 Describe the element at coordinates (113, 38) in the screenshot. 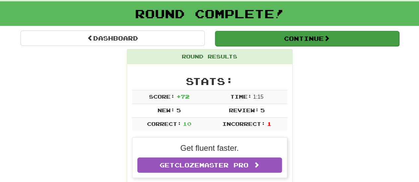

I see `a: Dashboard` at that location.